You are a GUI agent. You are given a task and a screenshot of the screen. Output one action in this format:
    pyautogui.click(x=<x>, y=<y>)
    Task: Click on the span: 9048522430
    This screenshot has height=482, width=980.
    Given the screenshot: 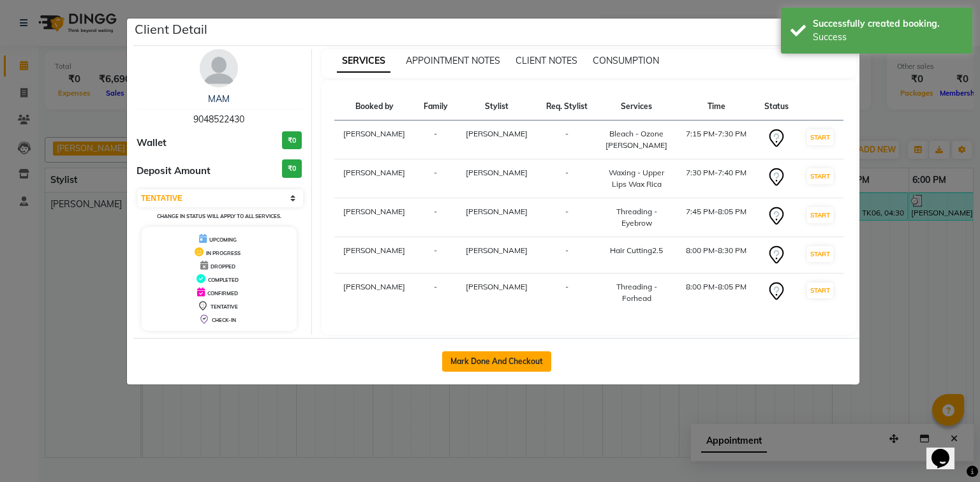 What is the action you would take?
    pyautogui.click(x=219, y=119)
    